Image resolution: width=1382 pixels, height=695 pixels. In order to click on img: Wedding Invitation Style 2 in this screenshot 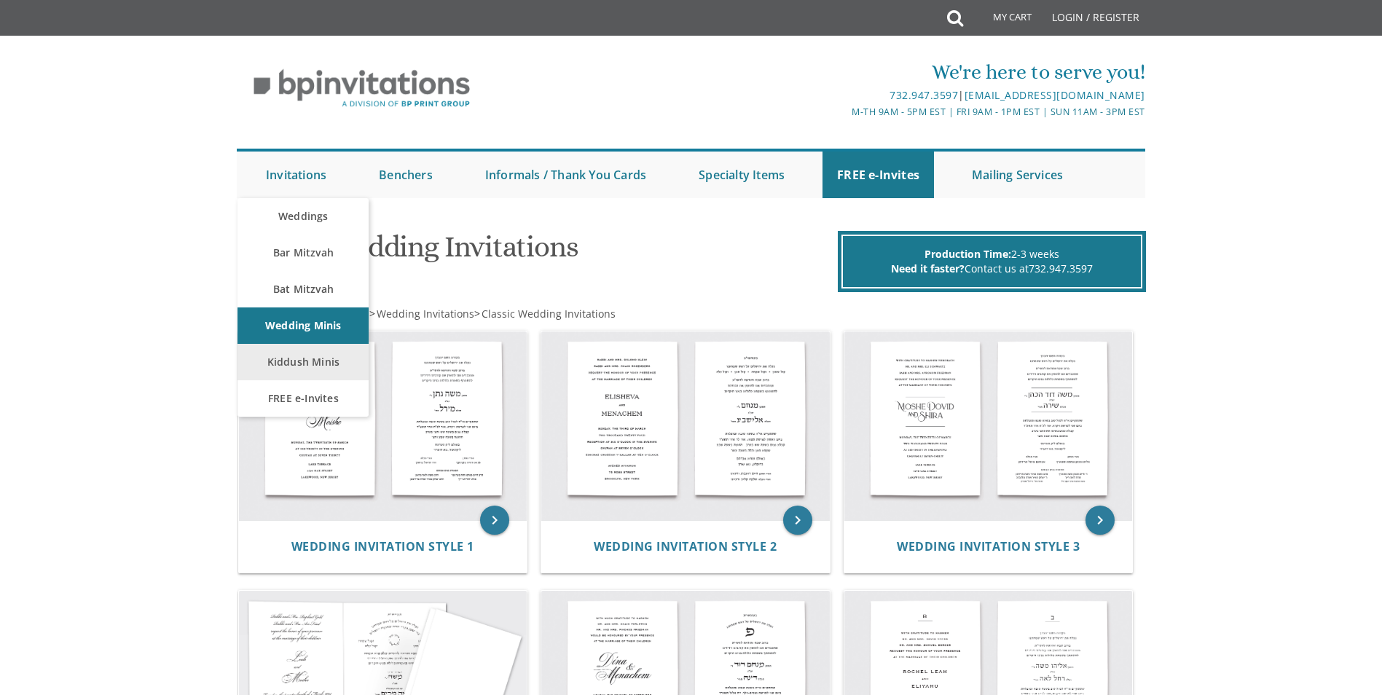, I will do `click(685, 426)`.